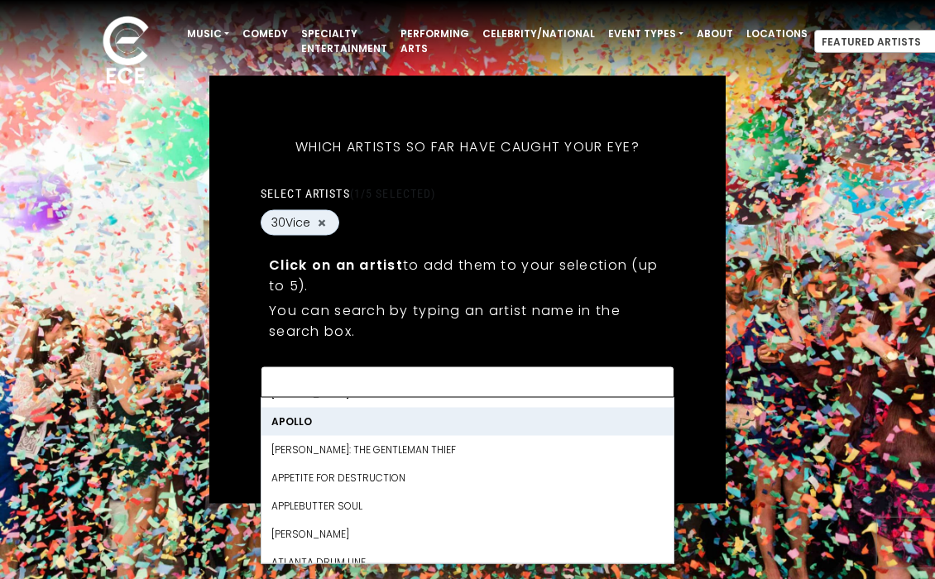 The width and height of the screenshot is (935, 579). Describe the element at coordinates (467, 275) in the screenshot. I see `p: to add them to your selection (up to 5).` at that location.